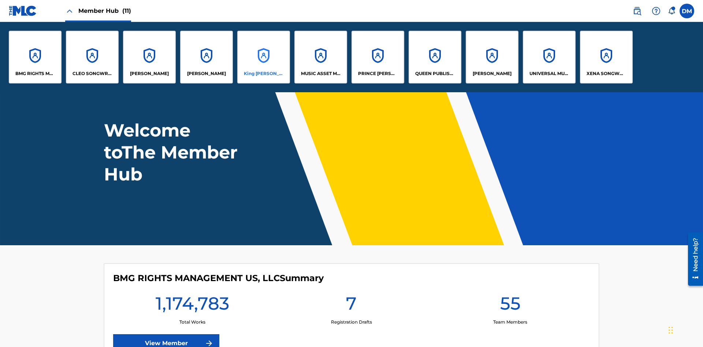 Image resolution: width=703 pixels, height=347 pixels. What do you see at coordinates (687, 11) in the screenshot?
I see `div: User Menu` at bounding box center [687, 11].